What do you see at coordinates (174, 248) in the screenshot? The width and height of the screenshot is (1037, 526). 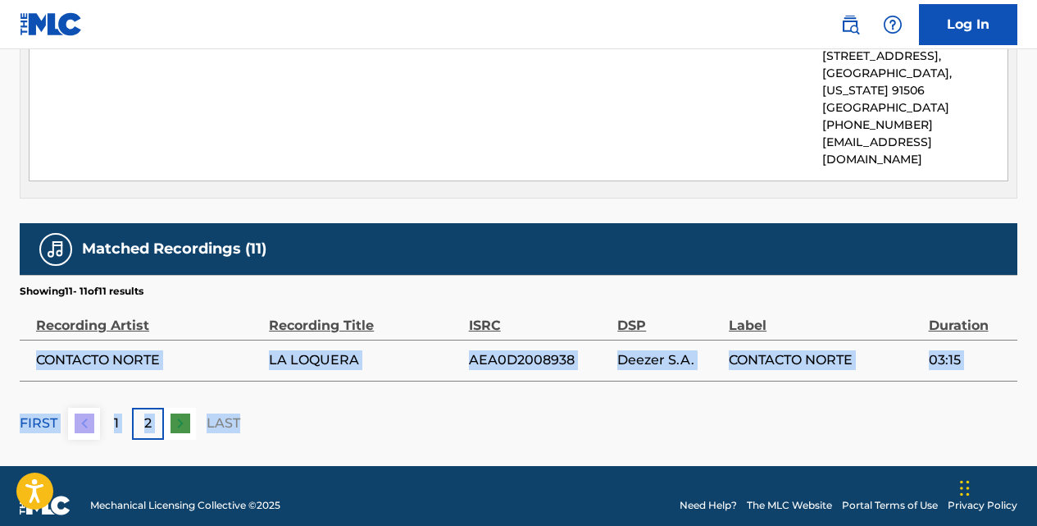 I see `h5: Matched Recordings (11)` at bounding box center [174, 248].